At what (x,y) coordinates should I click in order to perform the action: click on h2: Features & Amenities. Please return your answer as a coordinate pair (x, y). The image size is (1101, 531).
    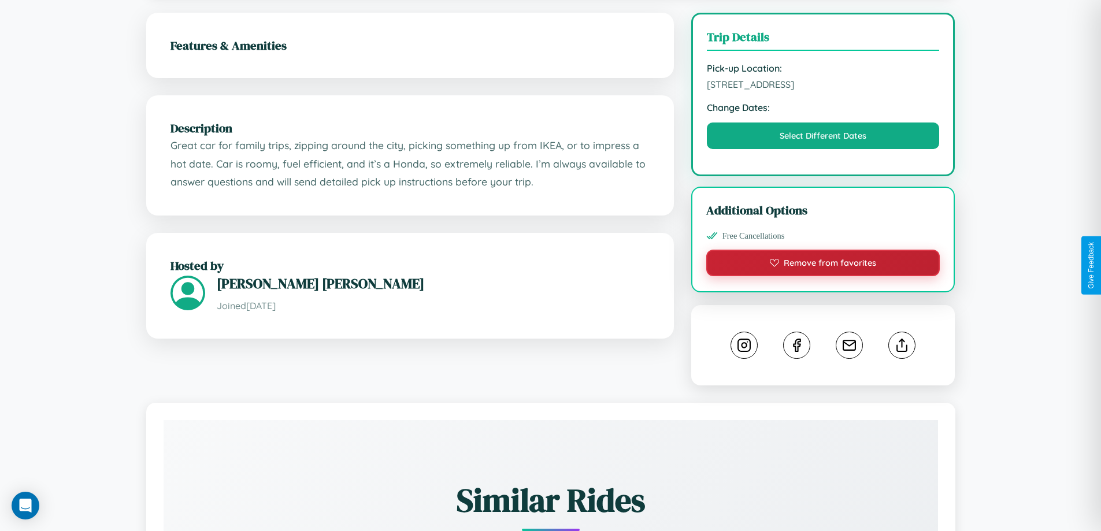
    Looking at the image, I should click on (410, 45).